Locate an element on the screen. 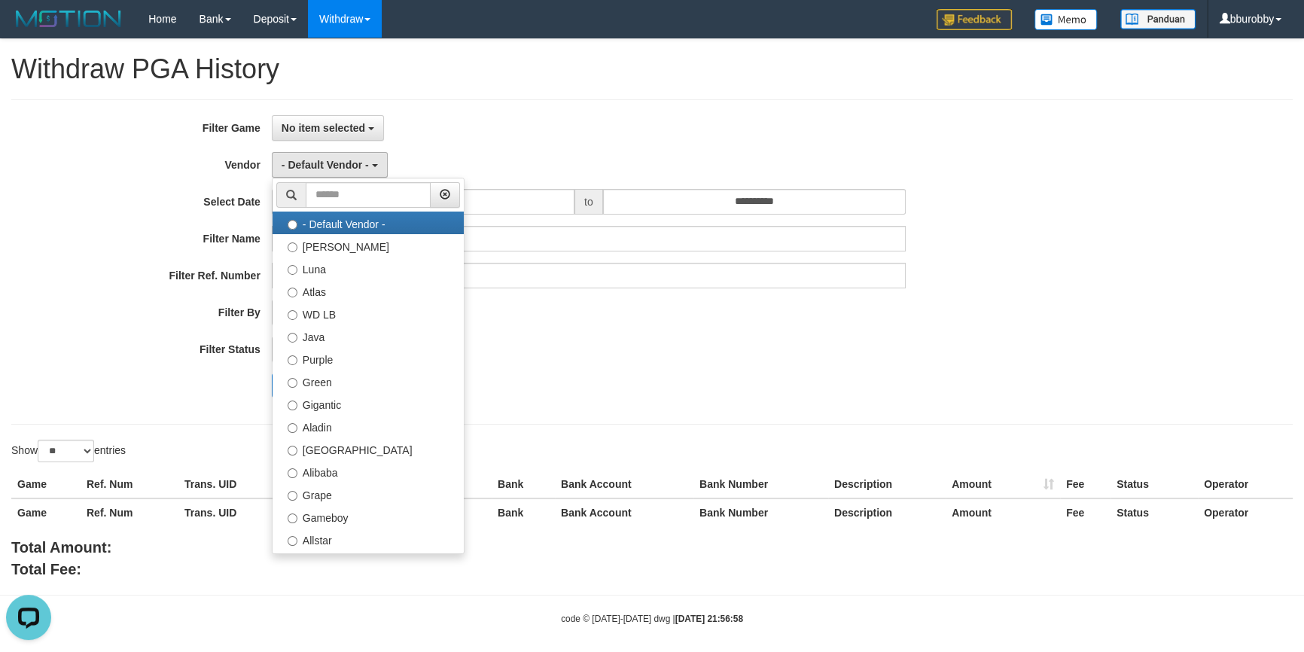  label: Xtr is located at coordinates (368, 562).